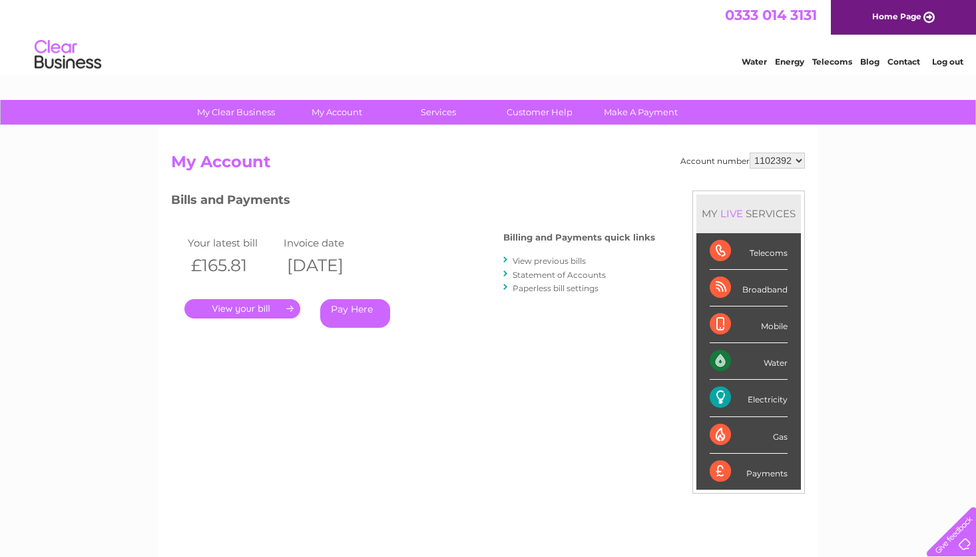 The image size is (976, 557). I want to click on h3: Bills and Payments, so click(413, 202).